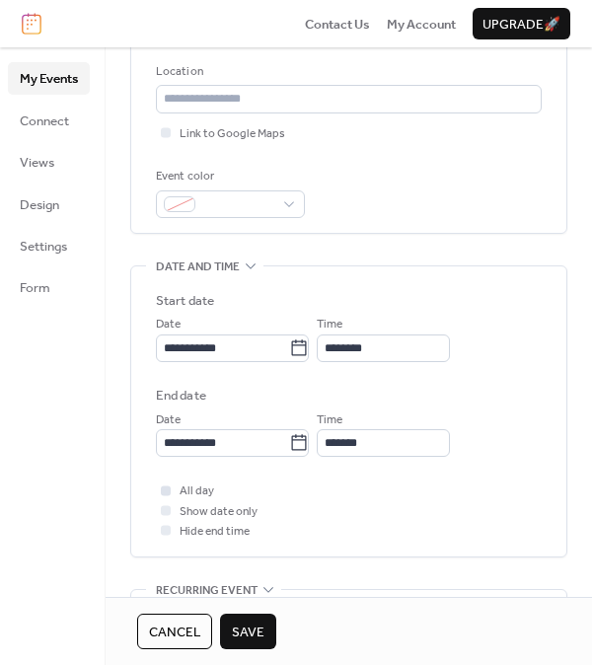  Describe the element at coordinates (39, 205) in the screenshot. I see `span: Design` at that location.